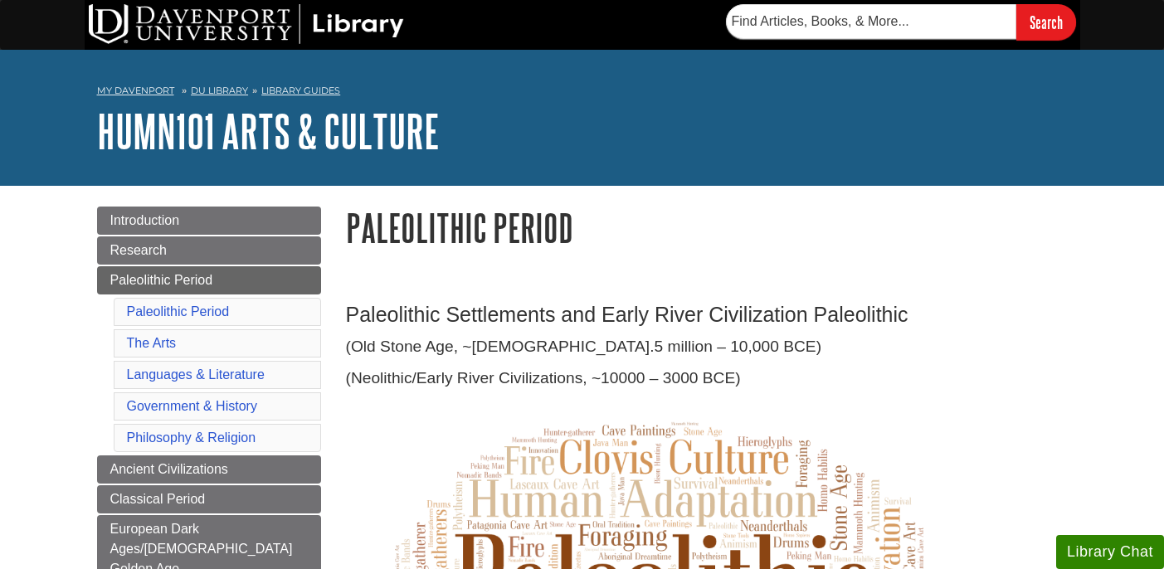 The width and height of the screenshot is (1164, 569). What do you see at coordinates (139, 250) in the screenshot?
I see `span: Research` at bounding box center [139, 250].